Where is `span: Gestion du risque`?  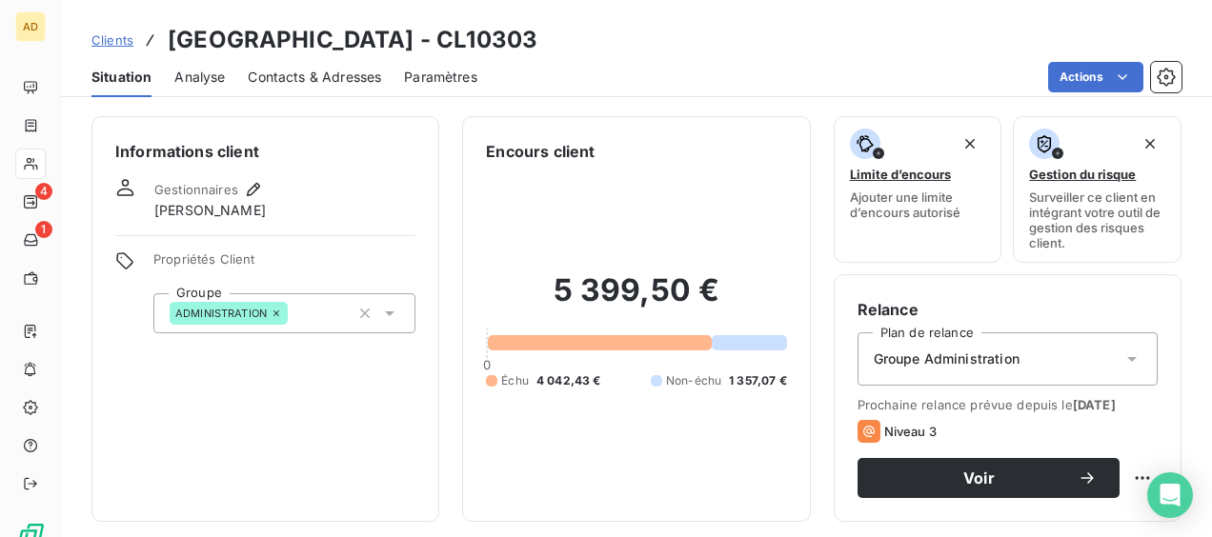
span: Gestion du risque is located at coordinates (1083, 174).